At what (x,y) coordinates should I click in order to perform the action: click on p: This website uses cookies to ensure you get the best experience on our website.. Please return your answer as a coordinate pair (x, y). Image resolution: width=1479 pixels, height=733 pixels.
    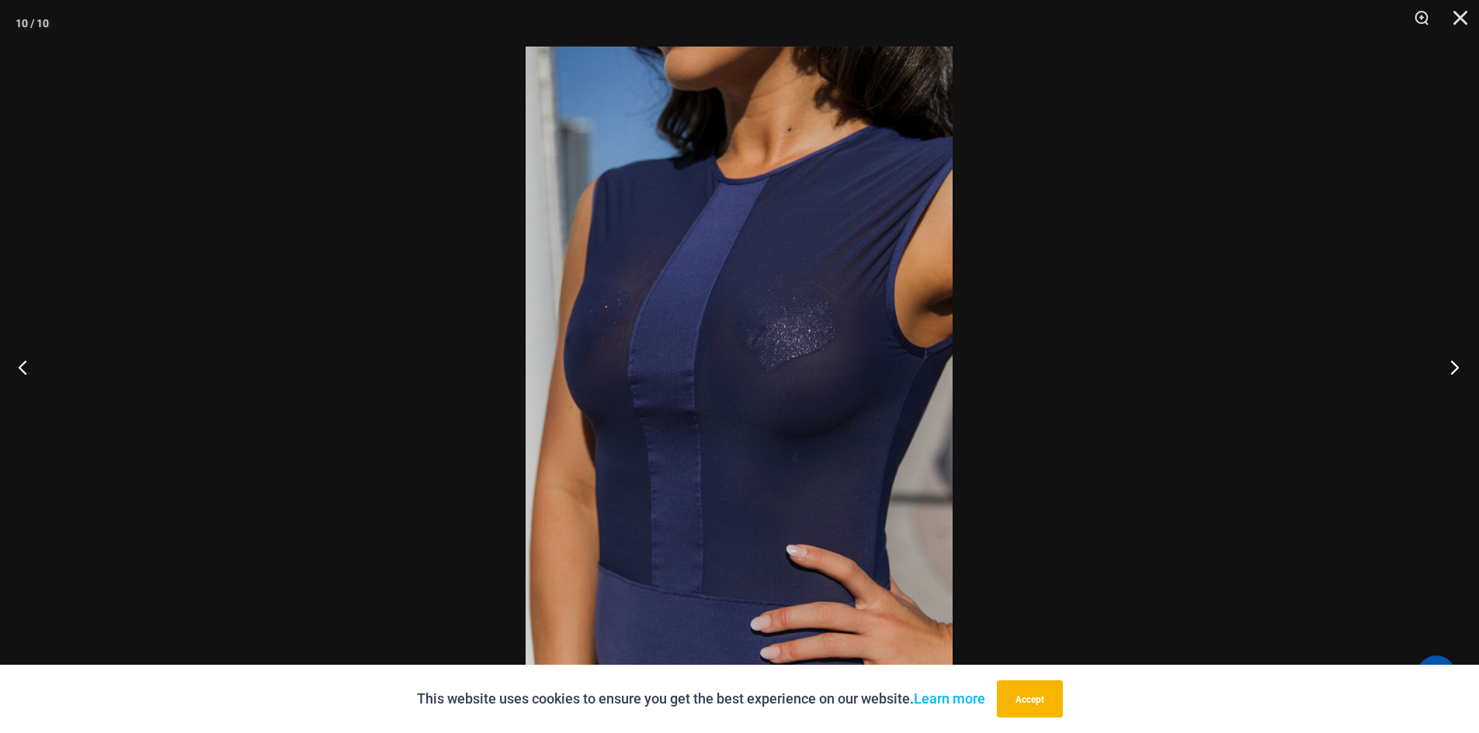
    Looking at the image, I should click on (701, 699).